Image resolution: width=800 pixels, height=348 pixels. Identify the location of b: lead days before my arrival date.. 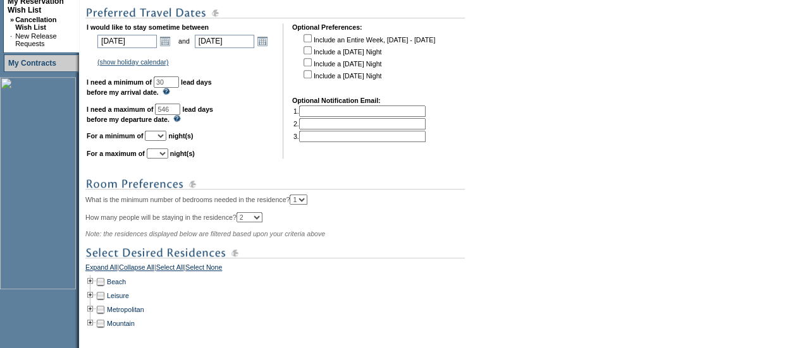
(149, 87).